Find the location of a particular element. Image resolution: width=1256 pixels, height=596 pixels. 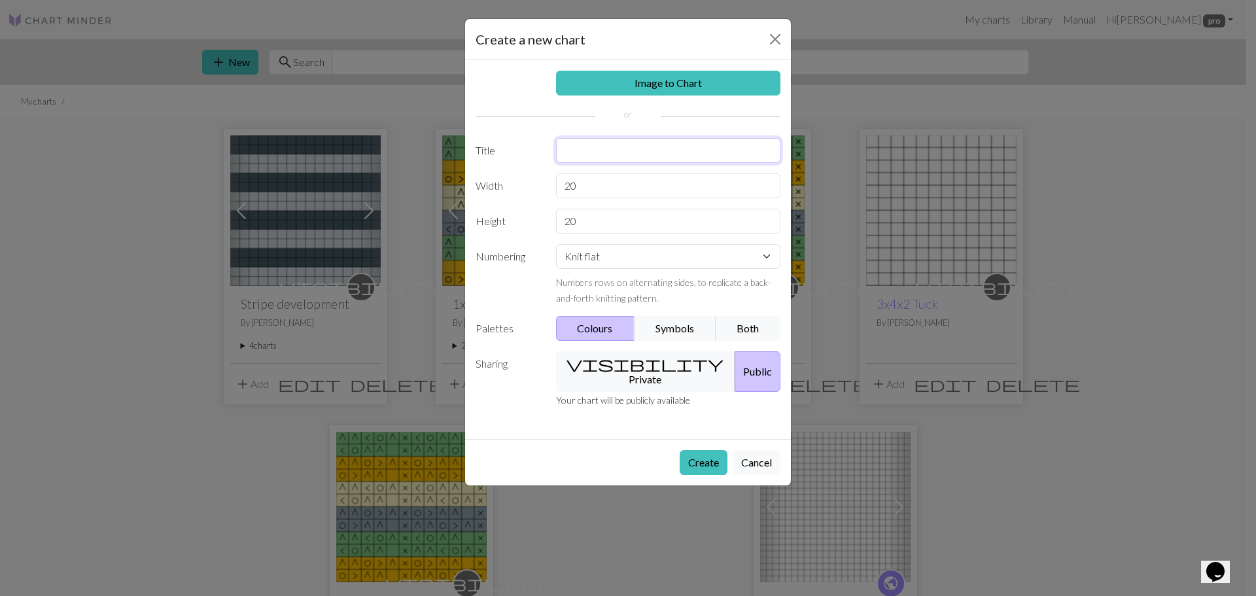

h5: Create a new chart is located at coordinates (531, 39).